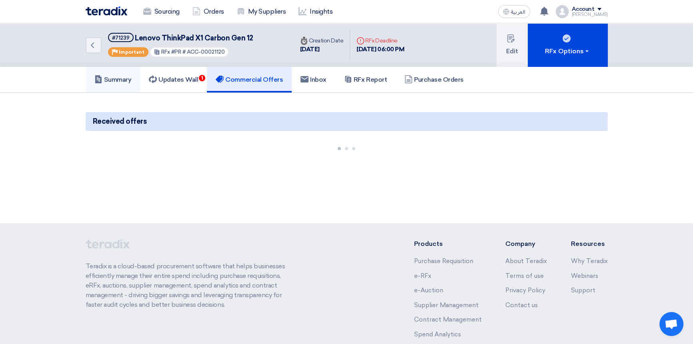 The width and height of the screenshot is (693, 344). What do you see at coordinates (526, 290) in the screenshot?
I see `a: Privacy Policy` at bounding box center [526, 290].